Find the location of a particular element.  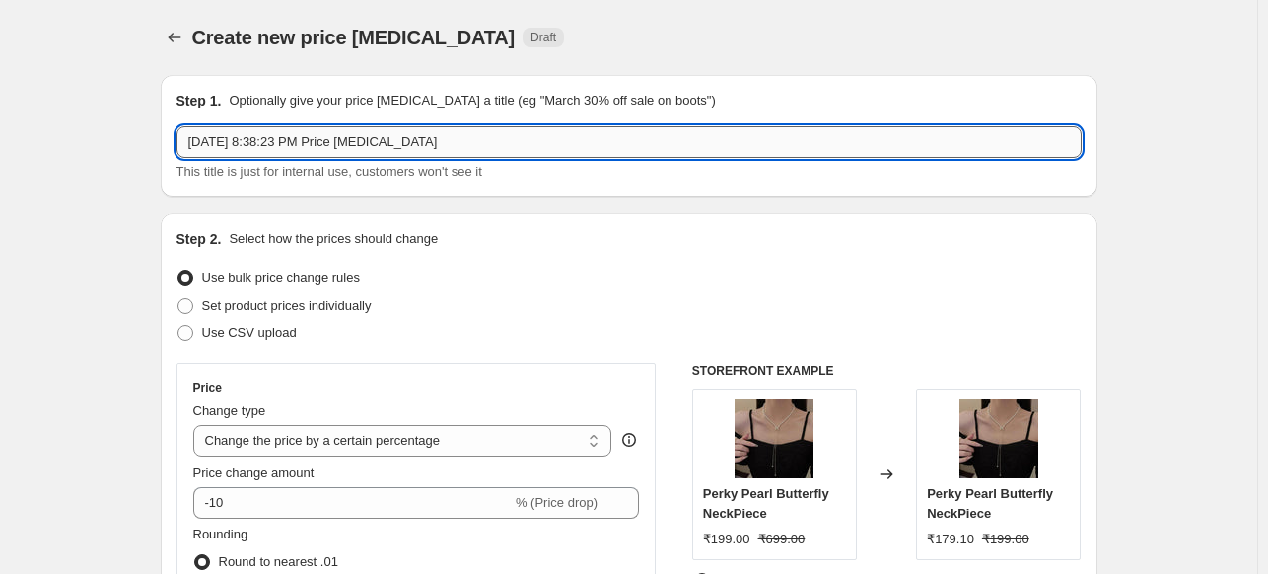

p: Select how the prices should change is located at coordinates (333, 239).